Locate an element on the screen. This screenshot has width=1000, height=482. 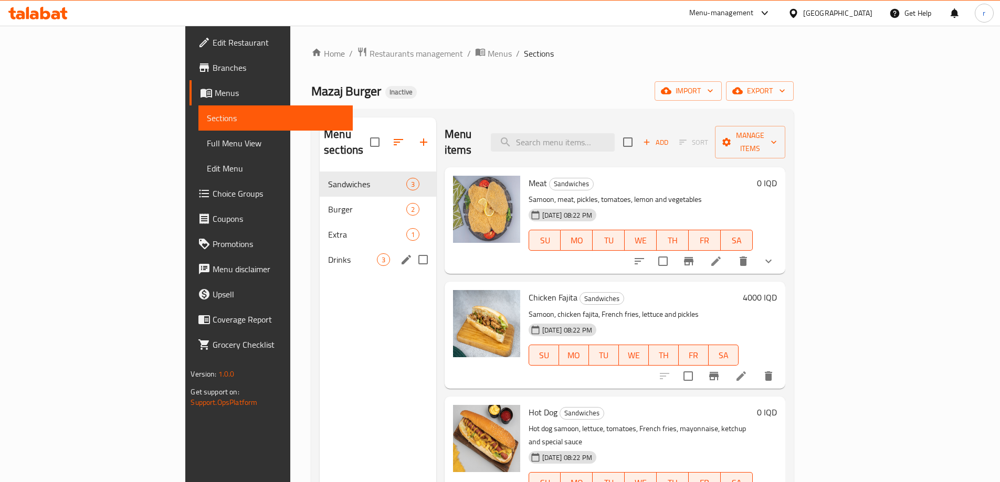
p: Samoon, chicken fajita, French fries, lettuce and pickles is located at coordinates (633, 314).